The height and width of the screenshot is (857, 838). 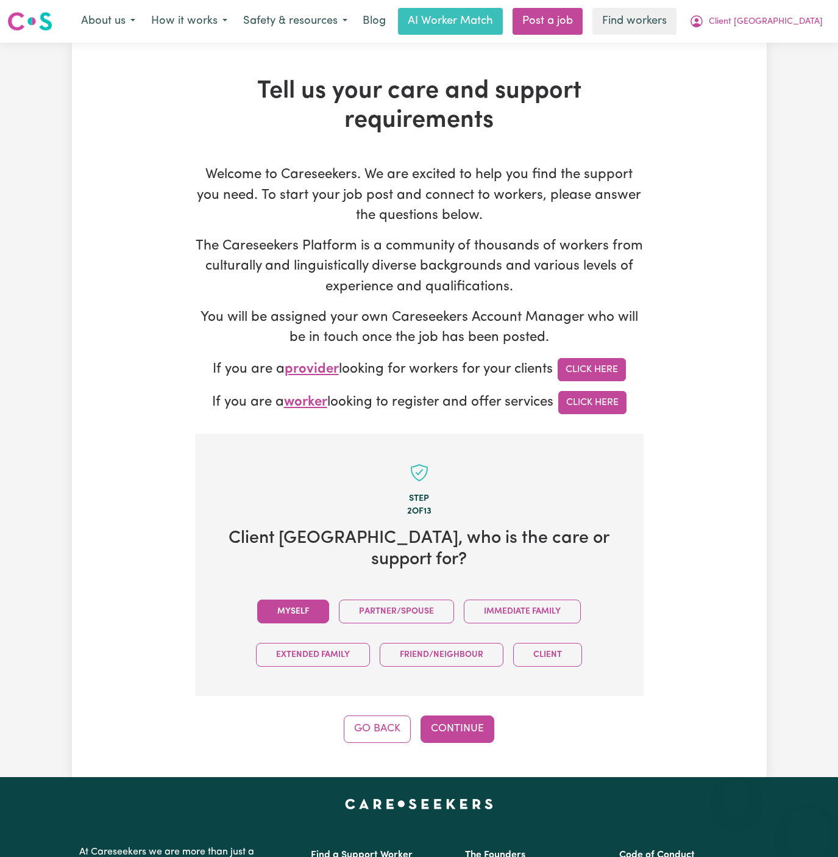 I want to click on button: Friend/Neighbour, so click(x=441, y=654).